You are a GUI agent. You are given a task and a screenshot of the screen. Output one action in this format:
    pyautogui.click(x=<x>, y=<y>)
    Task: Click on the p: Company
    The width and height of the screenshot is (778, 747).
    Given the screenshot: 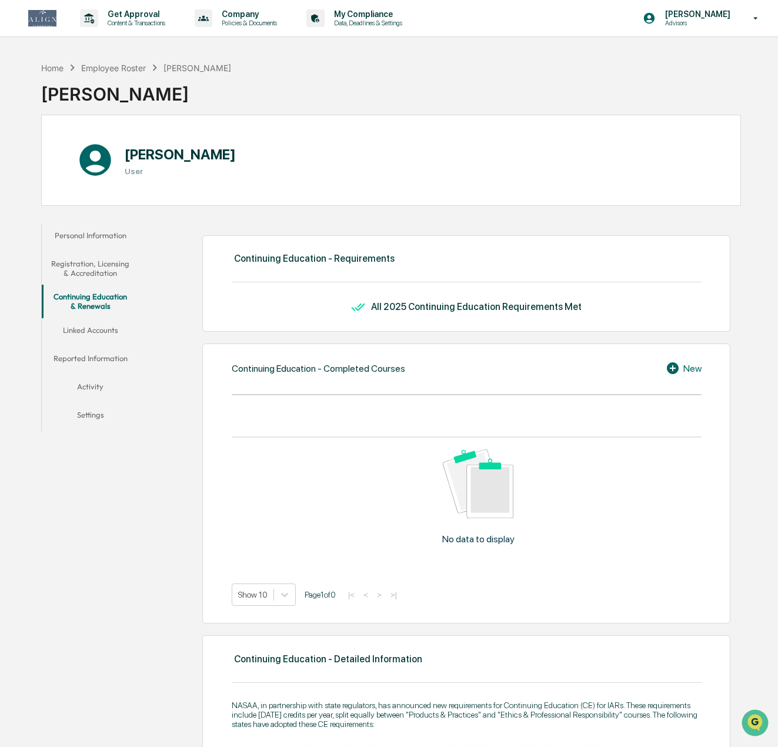 What is the action you would take?
    pyautogui.click(x=248, y=14)
    